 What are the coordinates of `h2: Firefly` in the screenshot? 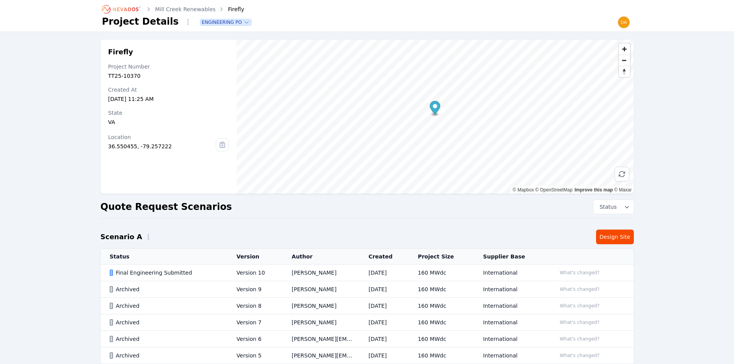 It's located at (169, 52).